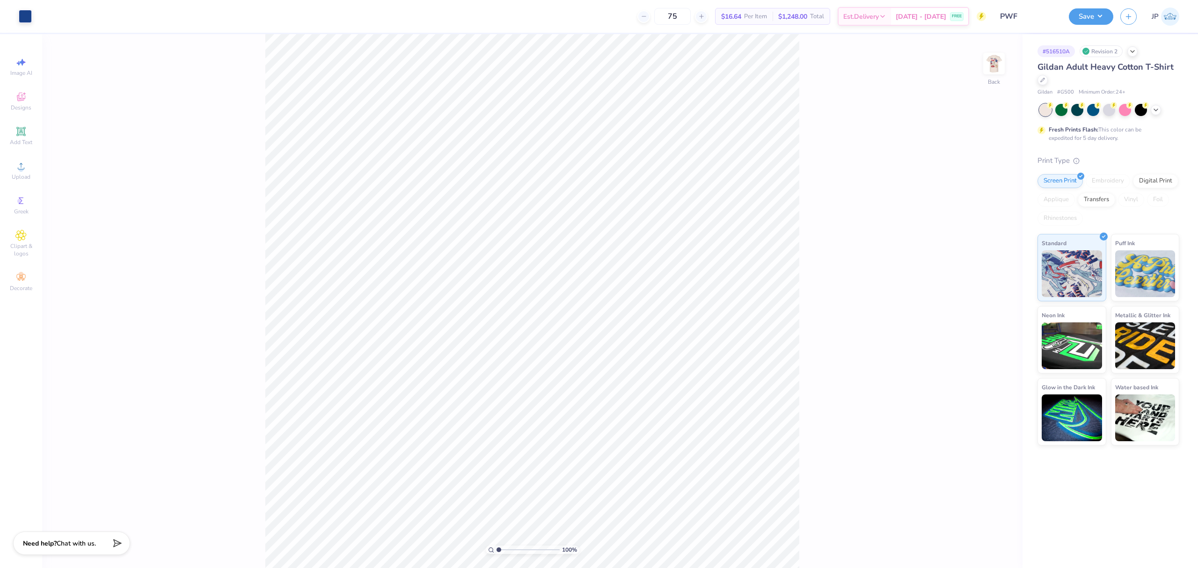  Describe the element at coordinates (21, 73) in the screenshot. I see `span: Image AI` at that location.